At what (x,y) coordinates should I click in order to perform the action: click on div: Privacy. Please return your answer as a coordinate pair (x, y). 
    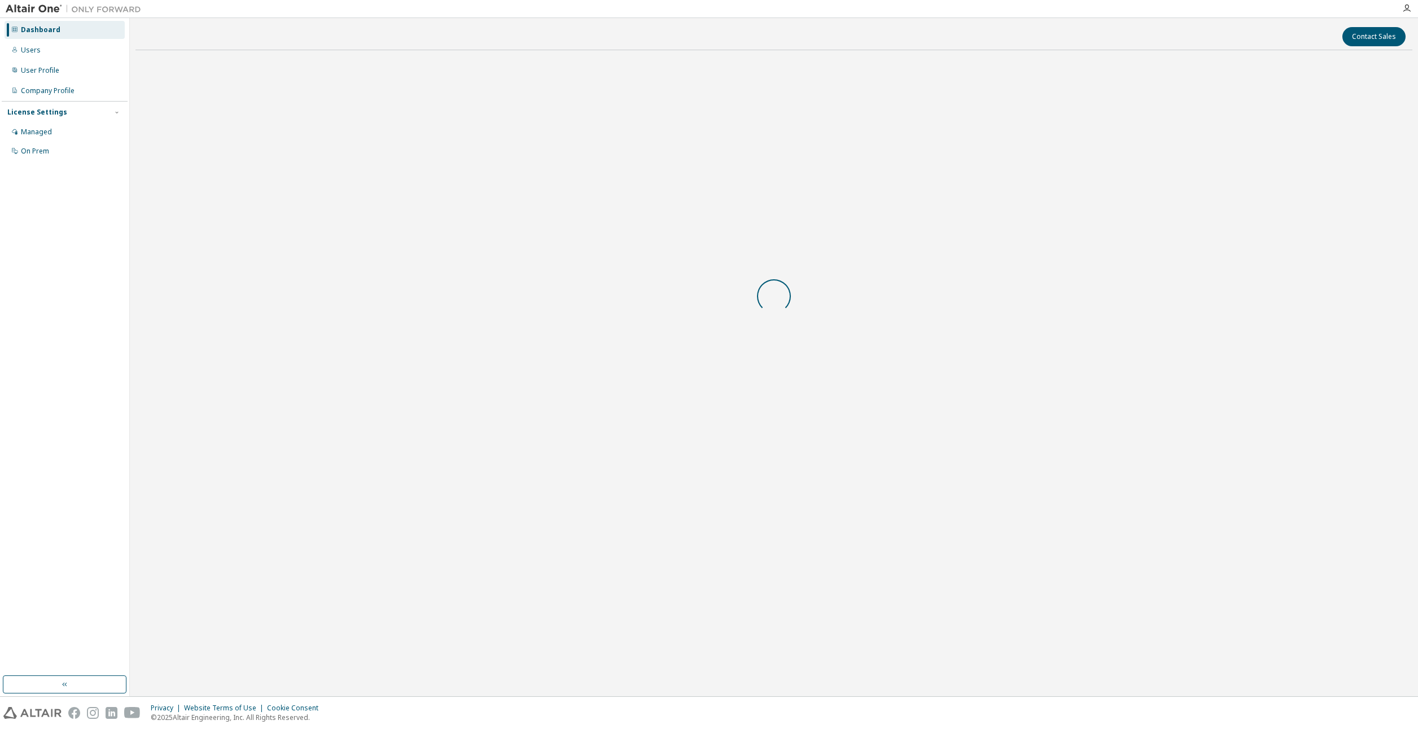
    Looking at the image, I should click on (167, 708).